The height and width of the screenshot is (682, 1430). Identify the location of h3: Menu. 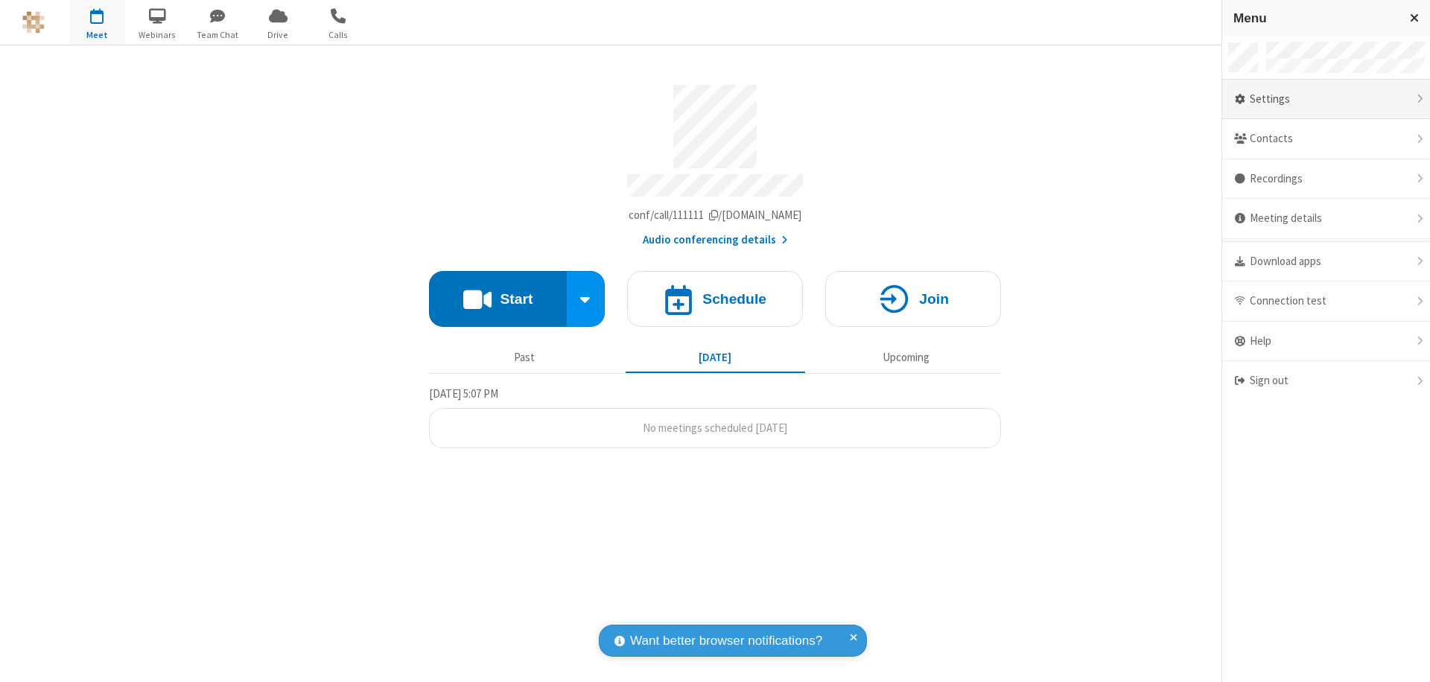
(1315, 18).